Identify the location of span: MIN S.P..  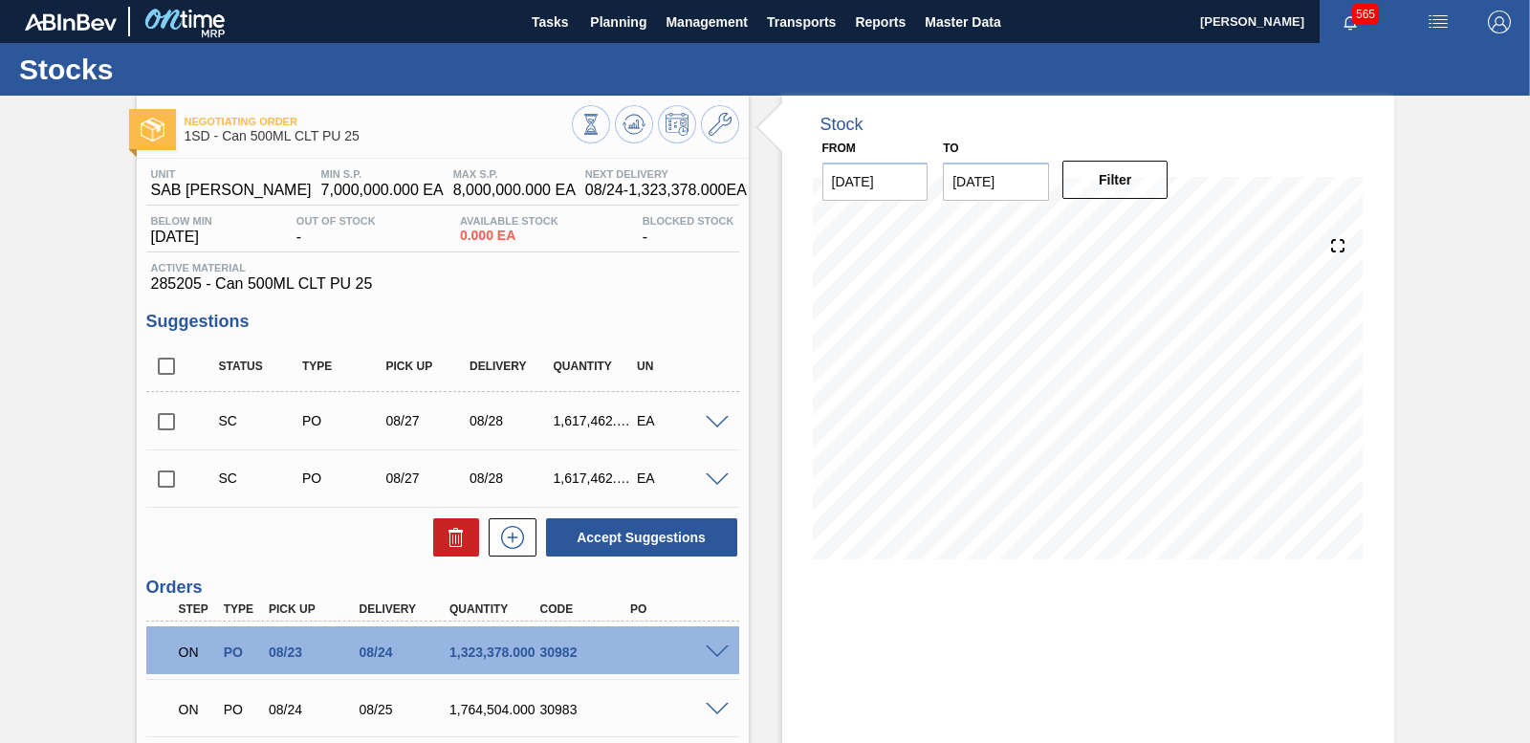
(383, 174).